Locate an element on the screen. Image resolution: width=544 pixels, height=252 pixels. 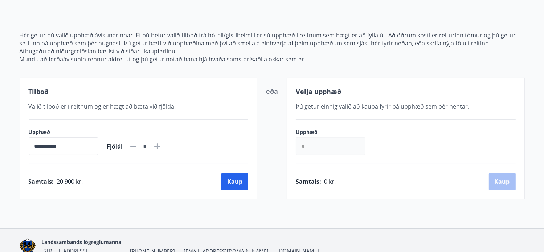
p: Mundu að ferðaávísunin rennur aldrei út og þú getur notað hana hjá hvaða samstarfsaðila okkar sem... is located at coordinates (272, 59).